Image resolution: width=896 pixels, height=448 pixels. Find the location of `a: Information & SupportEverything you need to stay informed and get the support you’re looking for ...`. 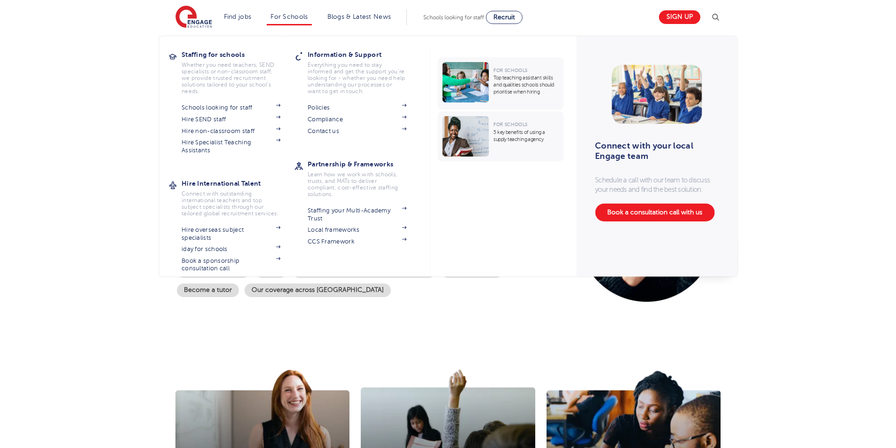

a: Information & SupportEverything you need to stay informed and get the support you’re looking for ... is located at coordinates (364, 71).